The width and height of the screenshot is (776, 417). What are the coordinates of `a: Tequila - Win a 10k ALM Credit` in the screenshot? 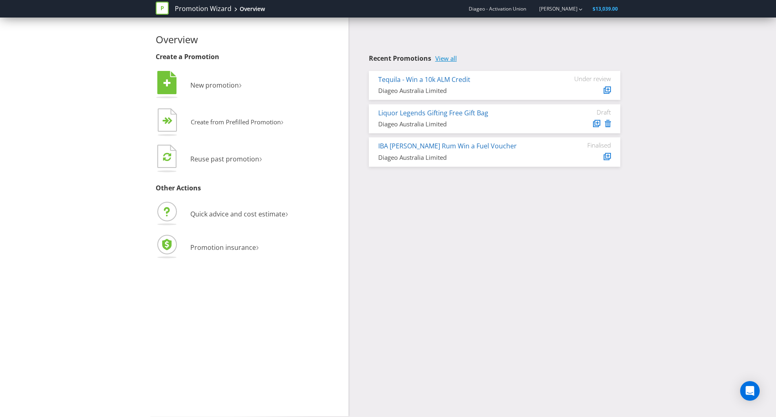 It's located at (424, 79).